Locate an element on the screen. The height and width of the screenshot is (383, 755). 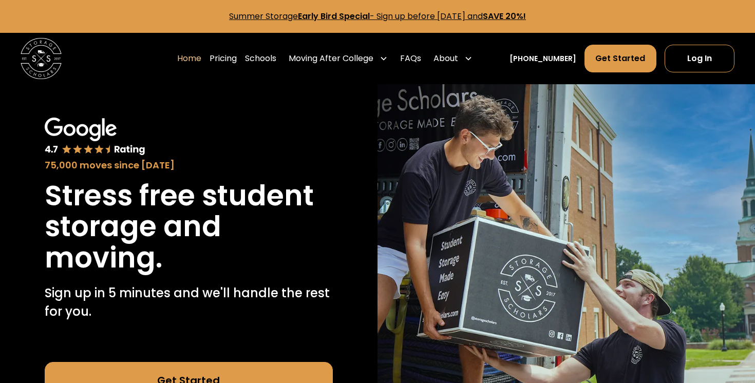
a: home is located at coordinates (41, 59).